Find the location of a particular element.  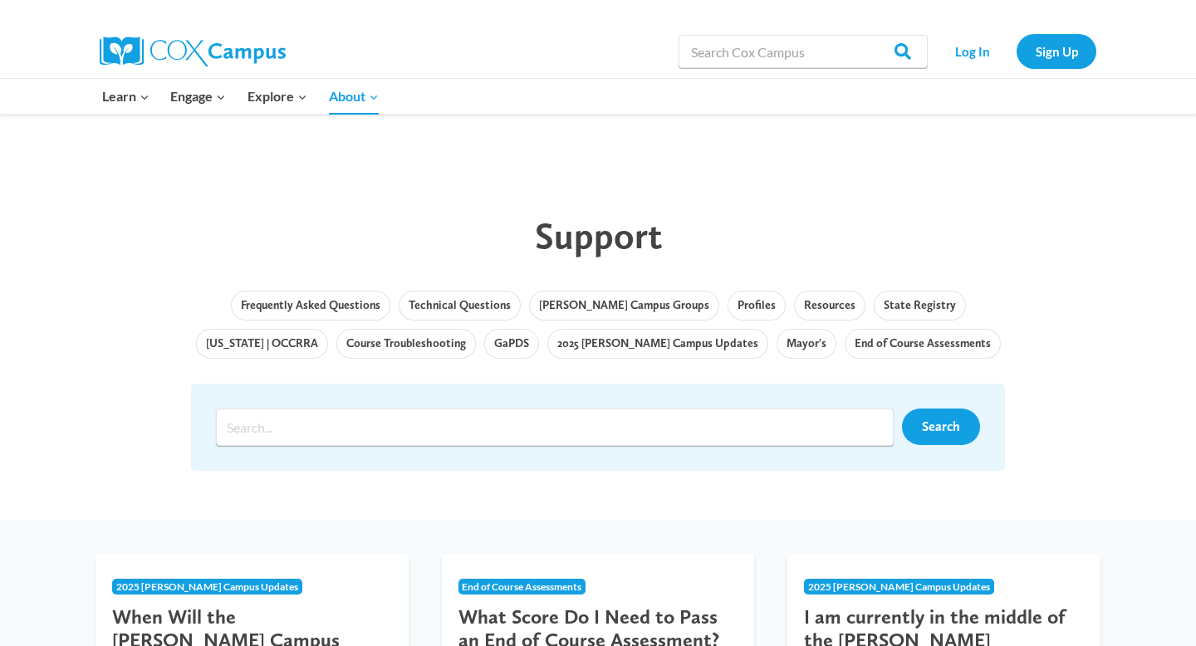

a: Log In is located at coordinates (972, 51).